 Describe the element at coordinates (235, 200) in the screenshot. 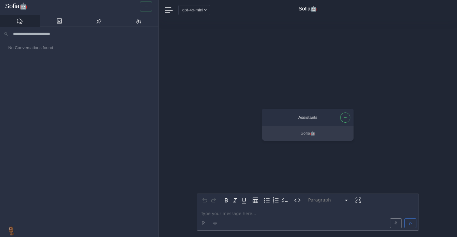

I see `button: Italic` at that location.